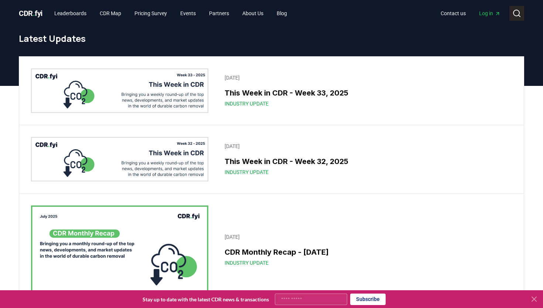  What do you see at coordinates (366, 161) in the screenshot?
I see `h3: This Week in CDR - Week 32, 2025` at bounding box center [366, 161].